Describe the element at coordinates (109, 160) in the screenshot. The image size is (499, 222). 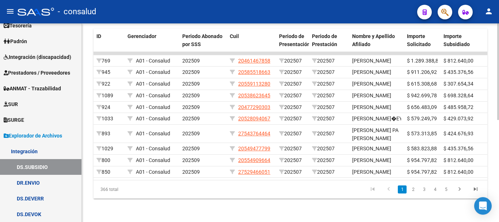
I see `div: 800` at that location.